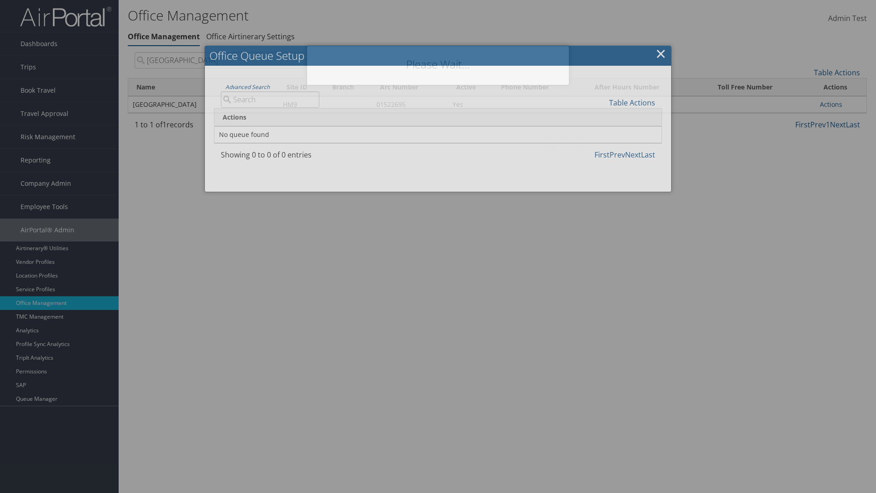  Describe the element at coordinates (438, 56) in the screenshot. I see `h2: Office Queue Setup` at that location.